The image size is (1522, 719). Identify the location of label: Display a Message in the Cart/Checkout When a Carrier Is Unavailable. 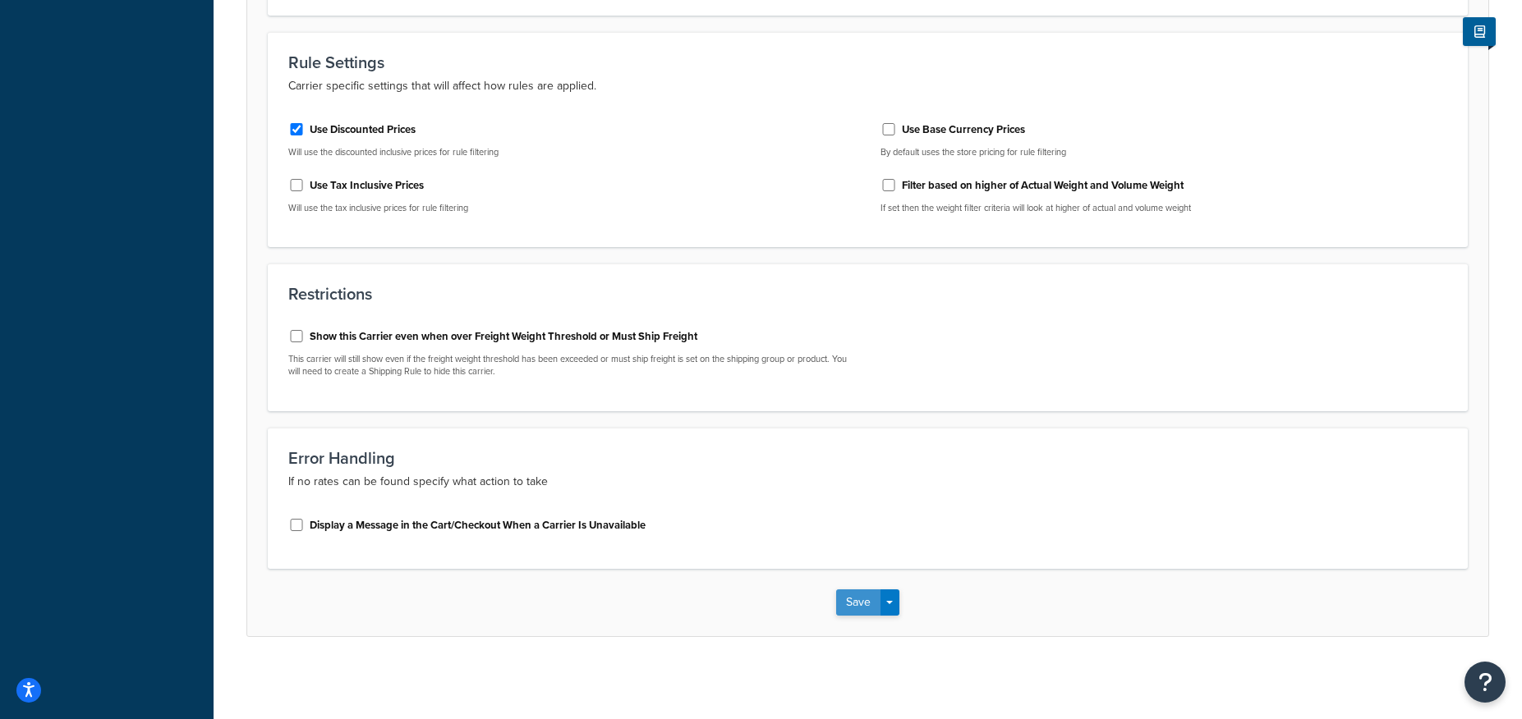
(477, 526).